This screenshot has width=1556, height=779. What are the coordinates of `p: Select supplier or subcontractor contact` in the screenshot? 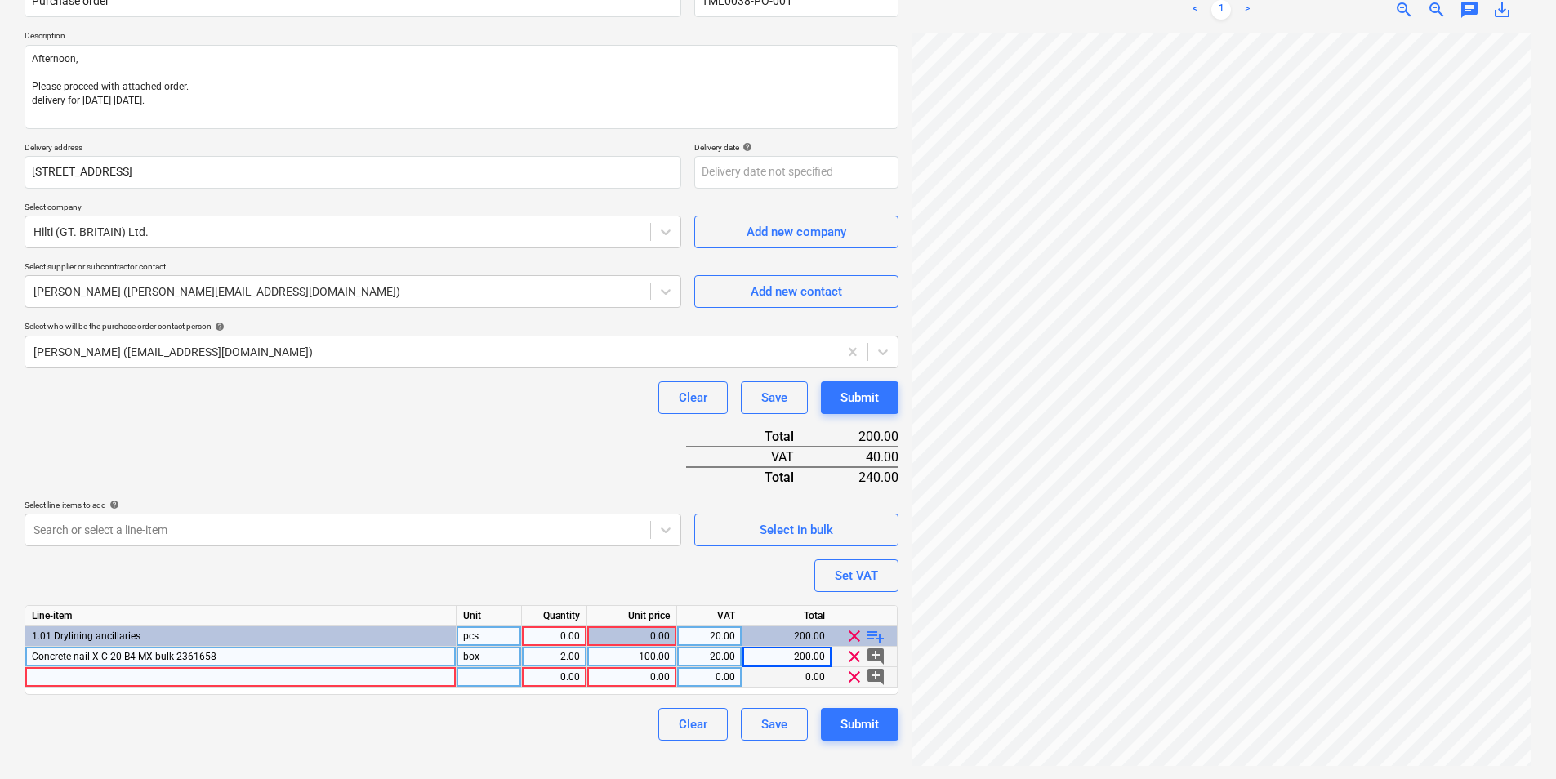 It's located at (353, 268).